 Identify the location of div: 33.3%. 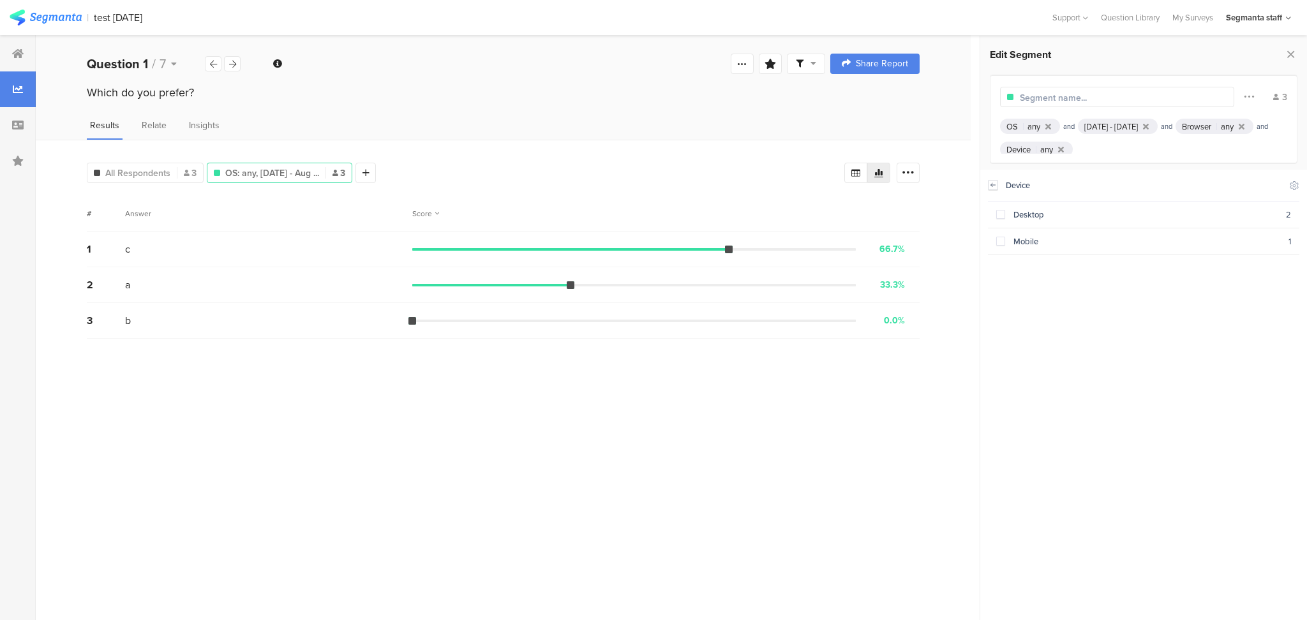
(892, 285).